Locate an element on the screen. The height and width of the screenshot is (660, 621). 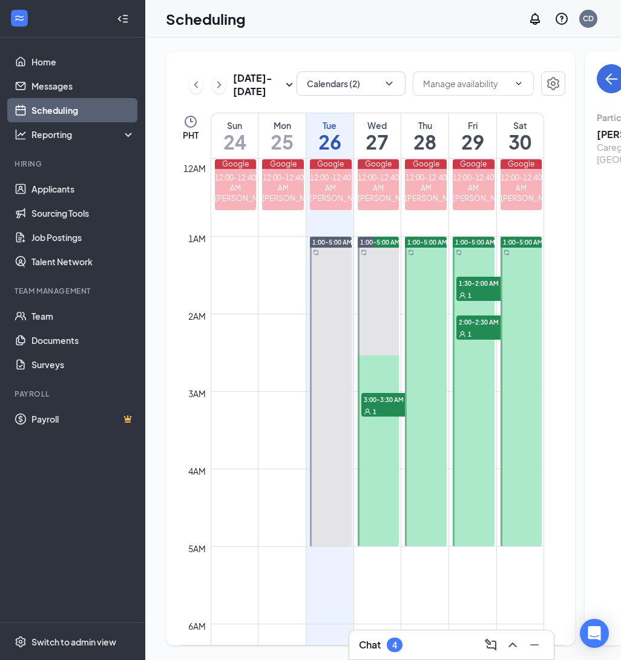
h3: Chat is located at coordinates (370, 644).